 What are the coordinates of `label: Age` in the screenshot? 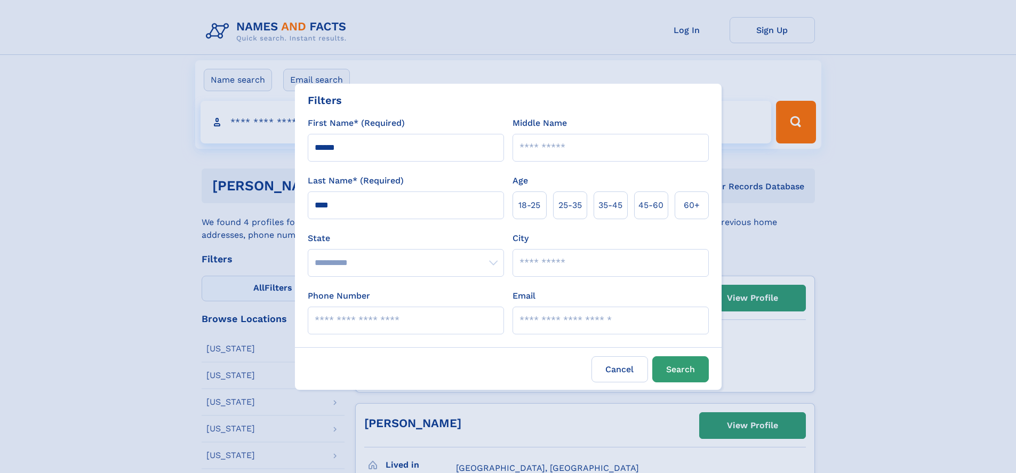 It's located at (520, 181).